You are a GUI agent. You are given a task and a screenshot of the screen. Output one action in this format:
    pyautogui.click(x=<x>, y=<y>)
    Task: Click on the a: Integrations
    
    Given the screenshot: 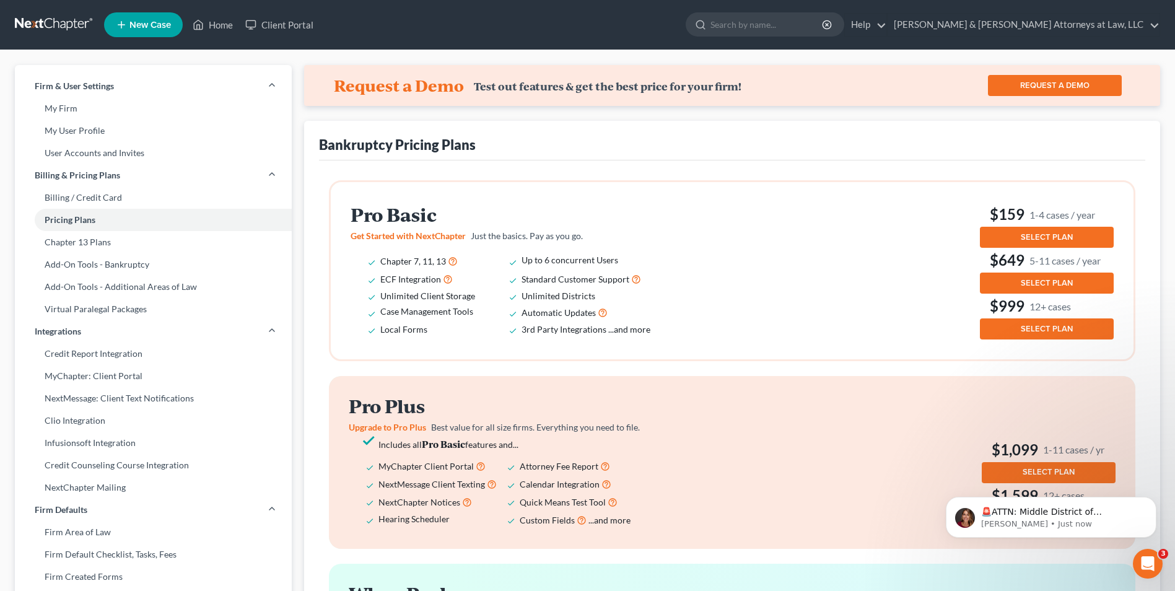 What is the action you would take?
    pyautogui.click(x=153, y=331)
    